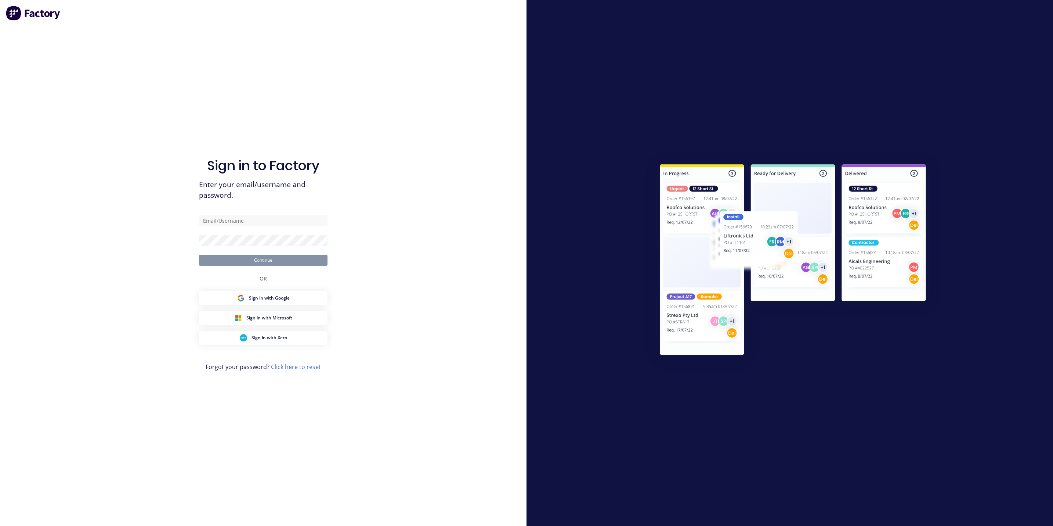 This screenshot has height=526, width=1053. I want to click on img: Sign in, so click(793, 261).